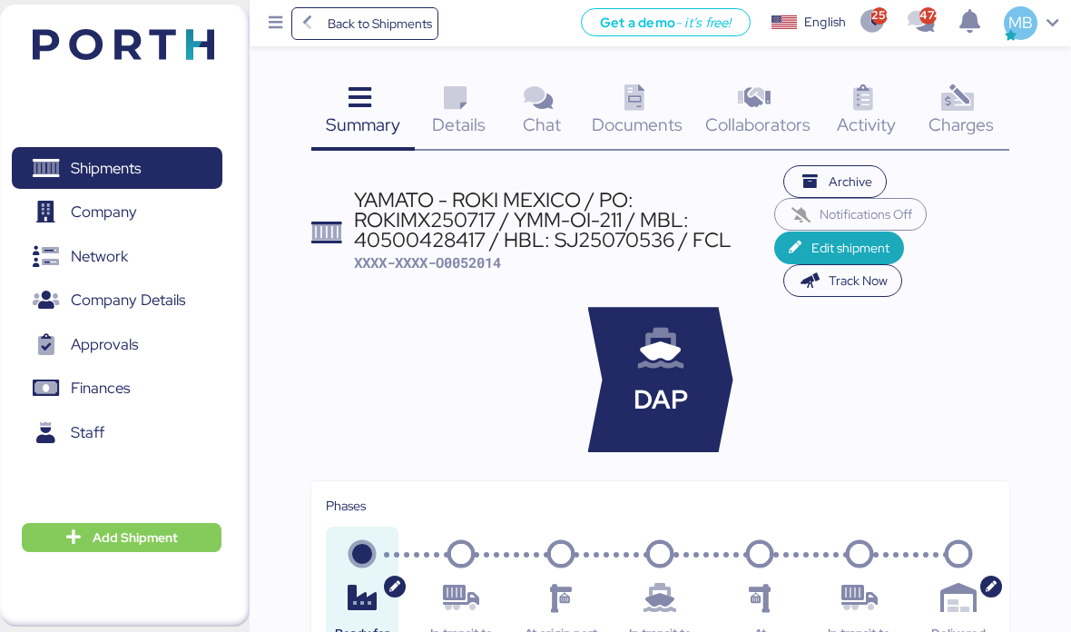 This screenshot has height=632, width=1071. What do you see at coordinates (128, 300) in the screenshot?
I see `span: Company Details` at bounding box center [128, 300].